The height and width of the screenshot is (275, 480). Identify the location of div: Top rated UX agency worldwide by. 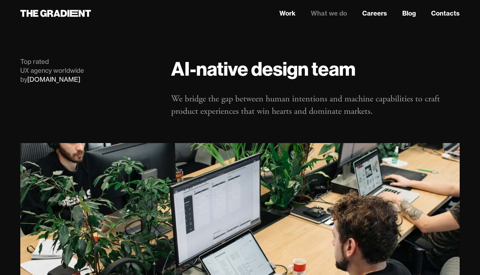
(89, 70).